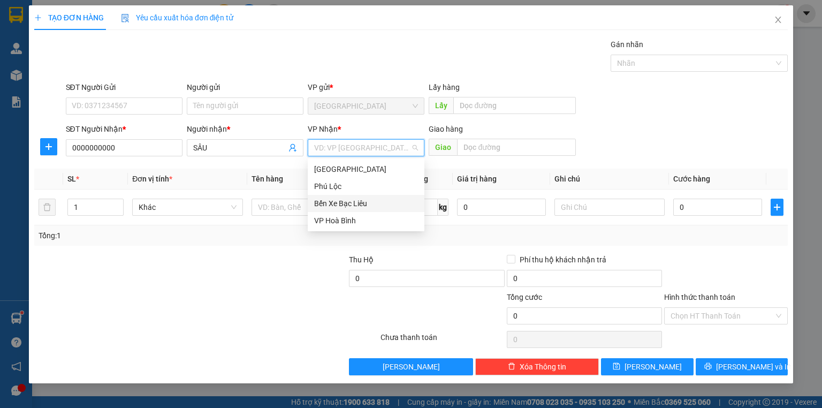  What do you see at coordinates (267, 179) in the screenshot?
I see `span: Tên hàng` at bounding box center [267, 179].